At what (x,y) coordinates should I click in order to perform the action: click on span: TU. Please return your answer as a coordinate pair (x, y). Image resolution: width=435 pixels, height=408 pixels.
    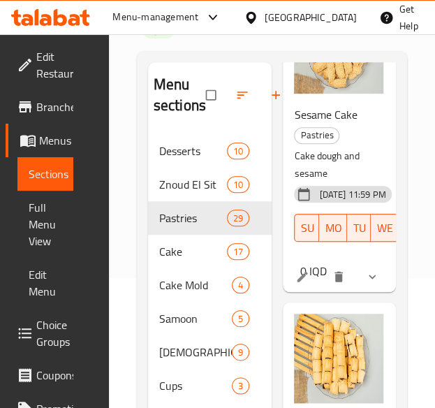
    Looking at the image, I should click on (359, 228).